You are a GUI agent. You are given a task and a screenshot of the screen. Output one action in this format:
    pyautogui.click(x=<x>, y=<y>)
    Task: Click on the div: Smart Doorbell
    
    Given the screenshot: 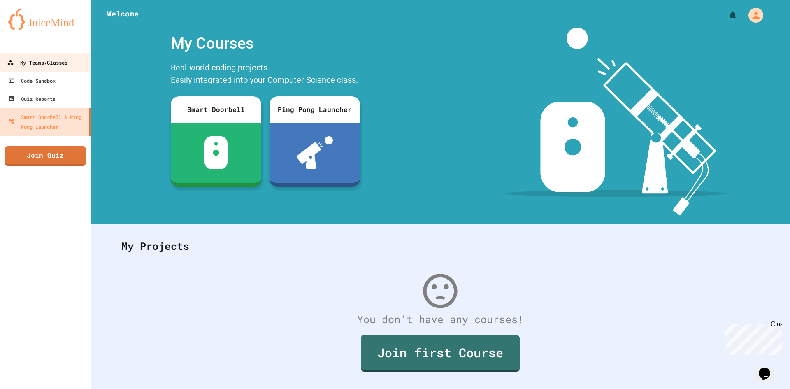 What is the action you would take?
    pyautogui.click(x=216, y=110)
    